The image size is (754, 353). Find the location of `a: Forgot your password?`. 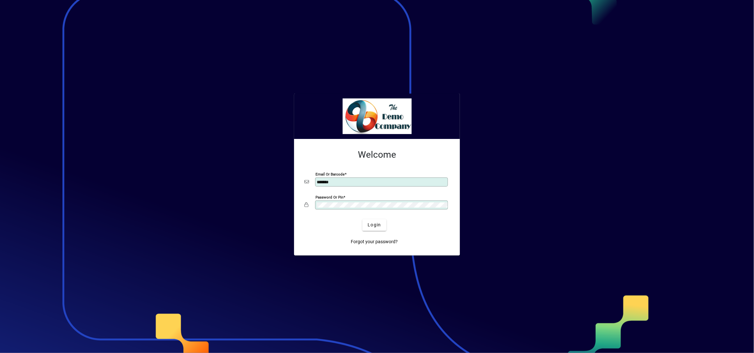

a: Forgot your password? is located at coordinates (374, 242).